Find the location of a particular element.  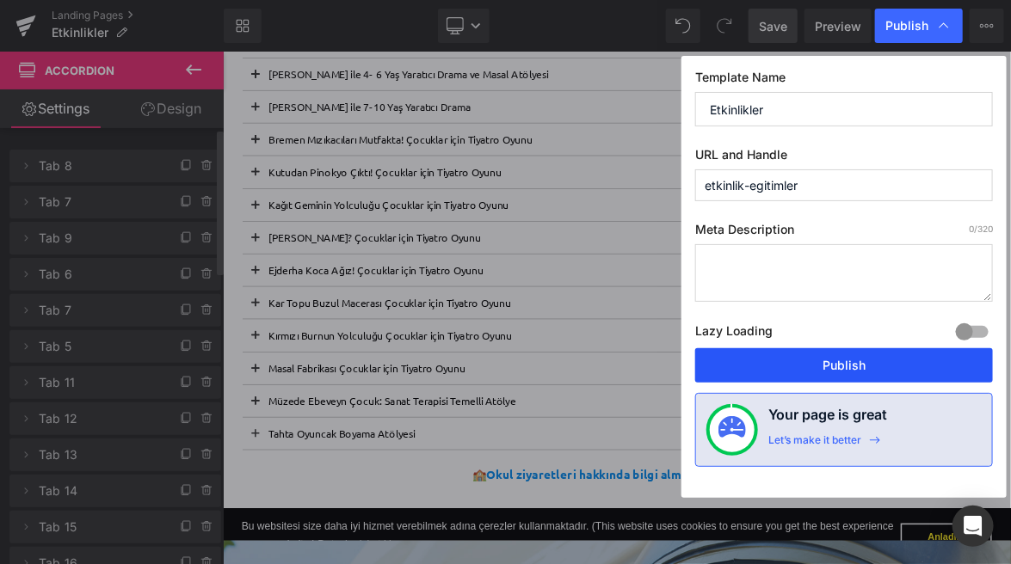

p: Tahta Oyuncak Boyama Atölyesi is located at coordinates (507, 505).